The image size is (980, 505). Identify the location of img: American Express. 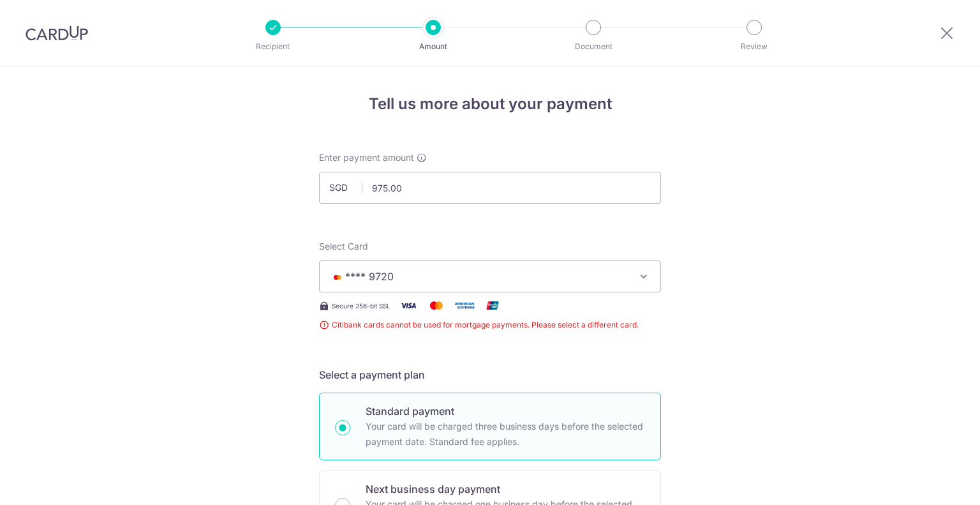
(465, 305).